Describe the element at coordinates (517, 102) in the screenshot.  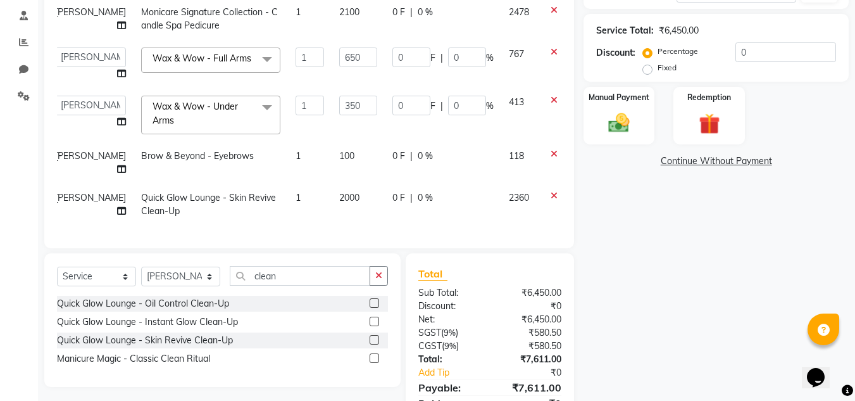
I see `span: 413` at that location.